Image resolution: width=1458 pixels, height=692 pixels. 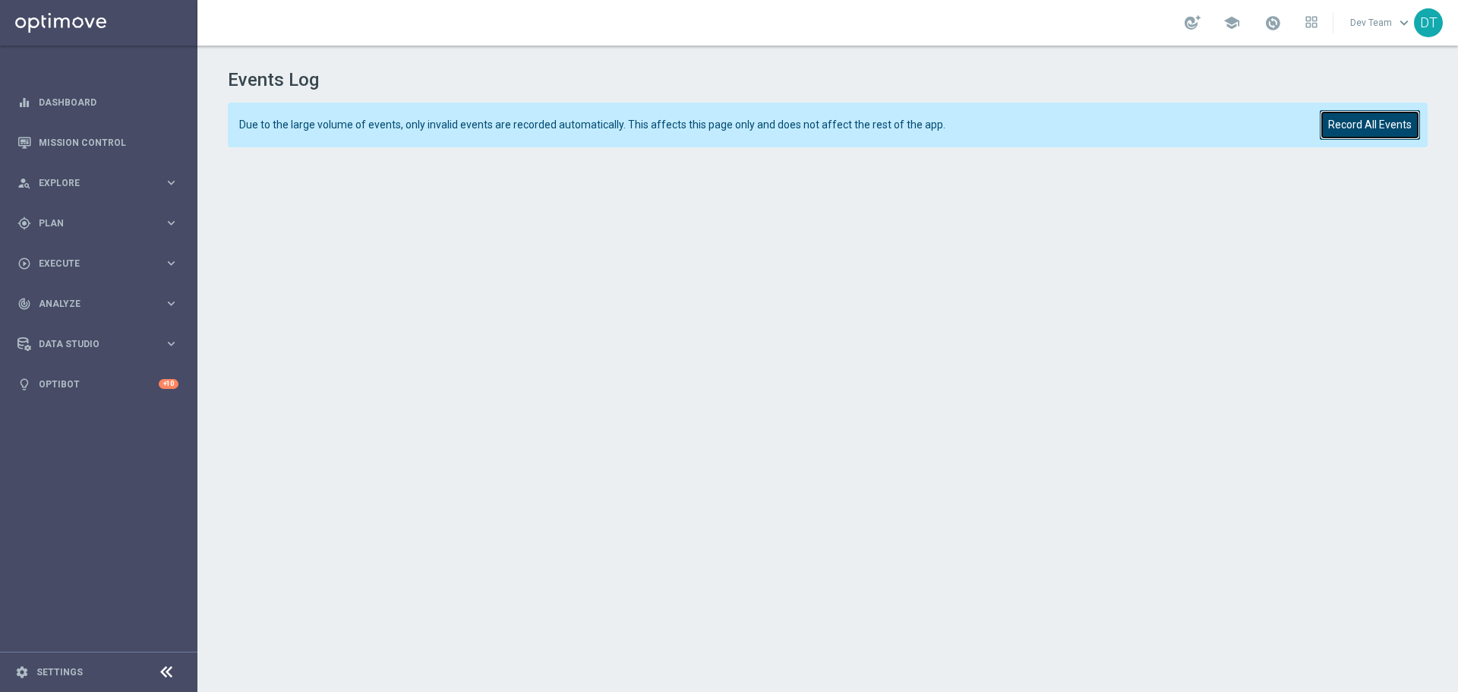 What do you see at coordinates (828, 80) in the screenshot?
I see `h1: Events Log` at bounding box center [828, 80].